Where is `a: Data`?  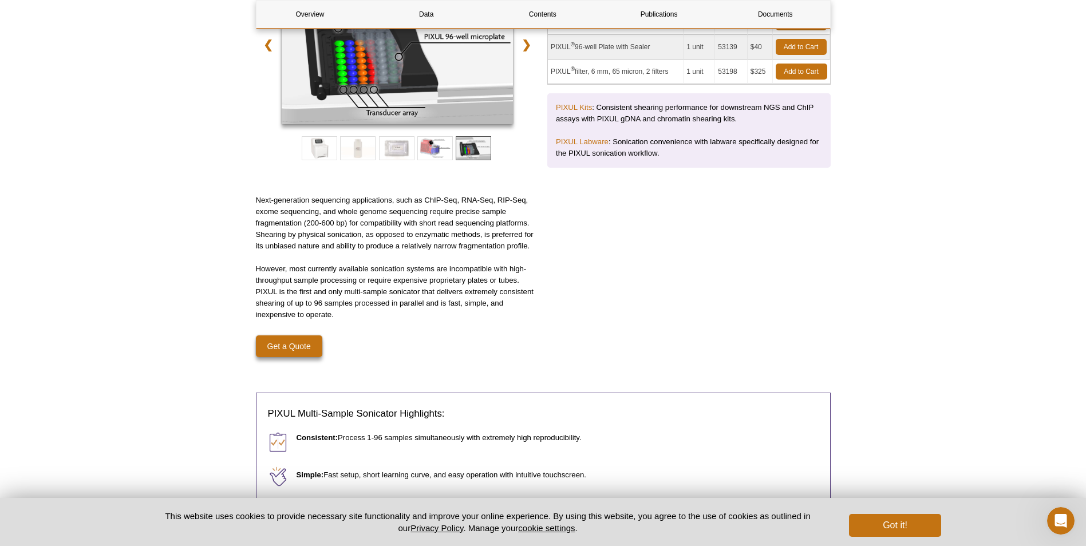
a: Data is located at coordinates (426, 14).